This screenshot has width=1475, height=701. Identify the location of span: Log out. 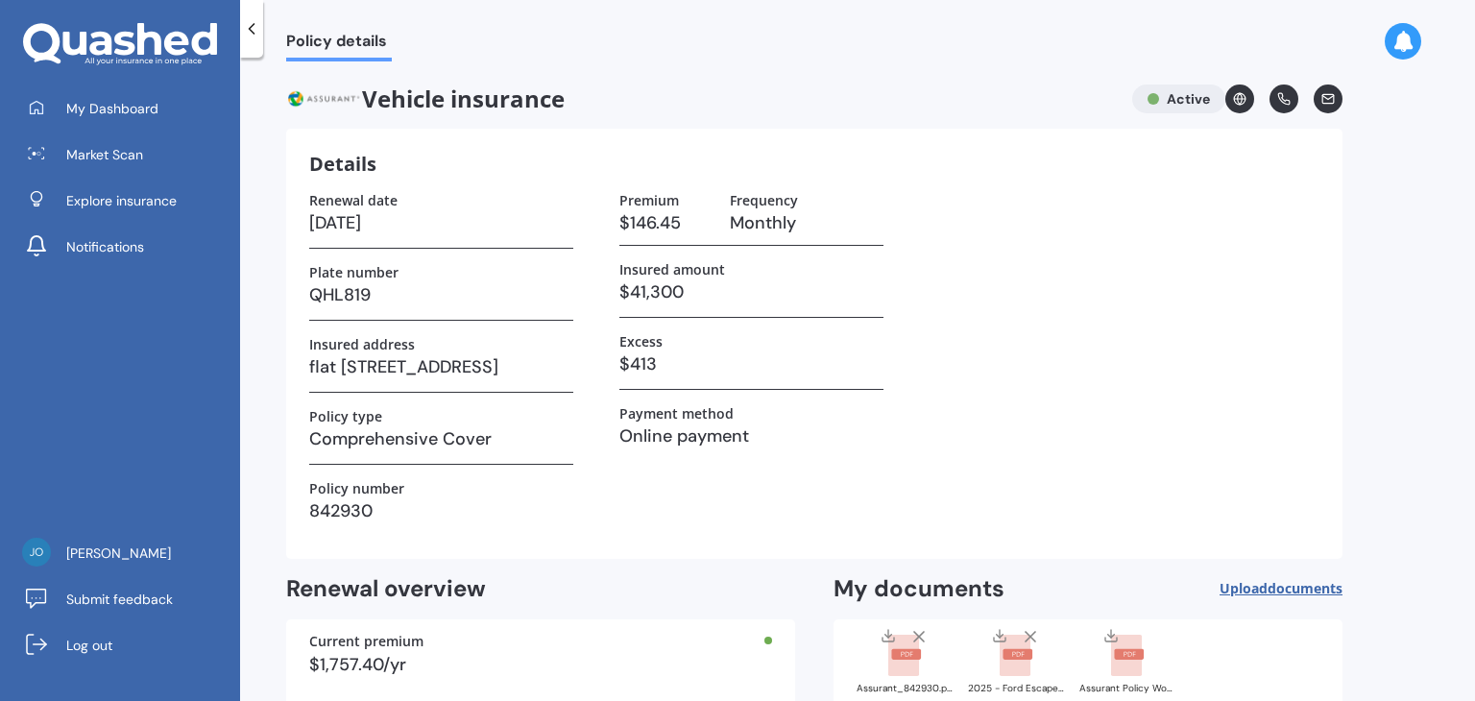
(89, 645).